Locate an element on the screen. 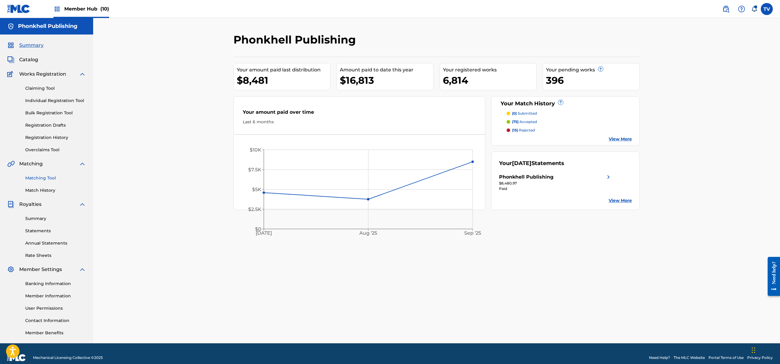 This screenshot has height=364, width=780. div: Last 6 months is located at coordinates (359, 122).